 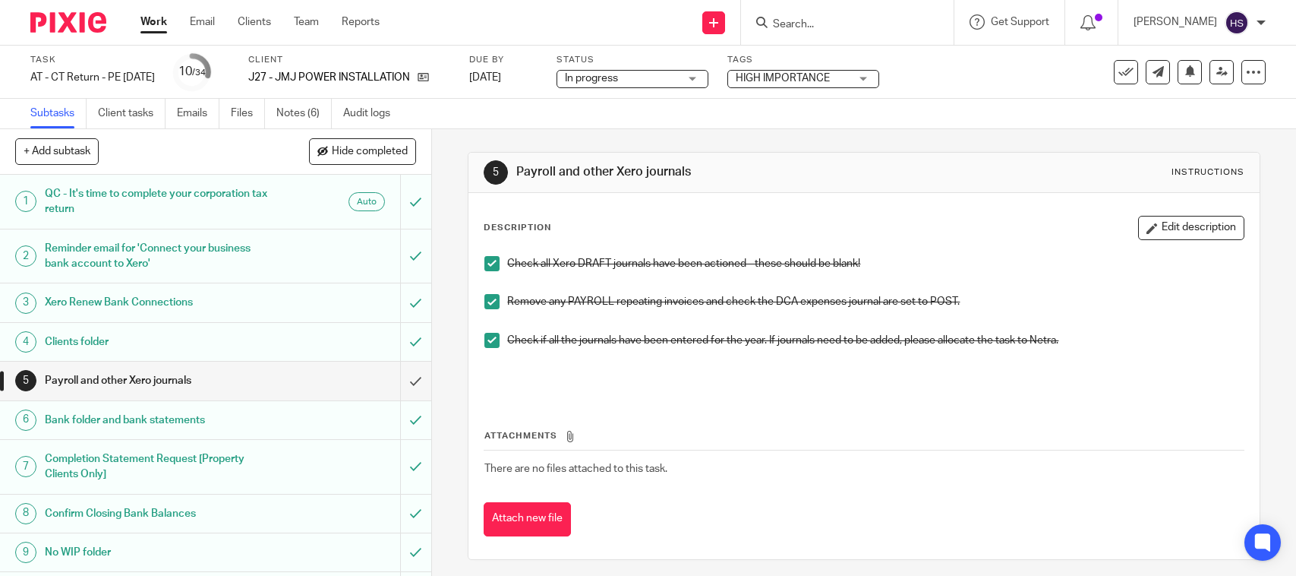 I want to click on a: Email, so click(x=202, y=22).